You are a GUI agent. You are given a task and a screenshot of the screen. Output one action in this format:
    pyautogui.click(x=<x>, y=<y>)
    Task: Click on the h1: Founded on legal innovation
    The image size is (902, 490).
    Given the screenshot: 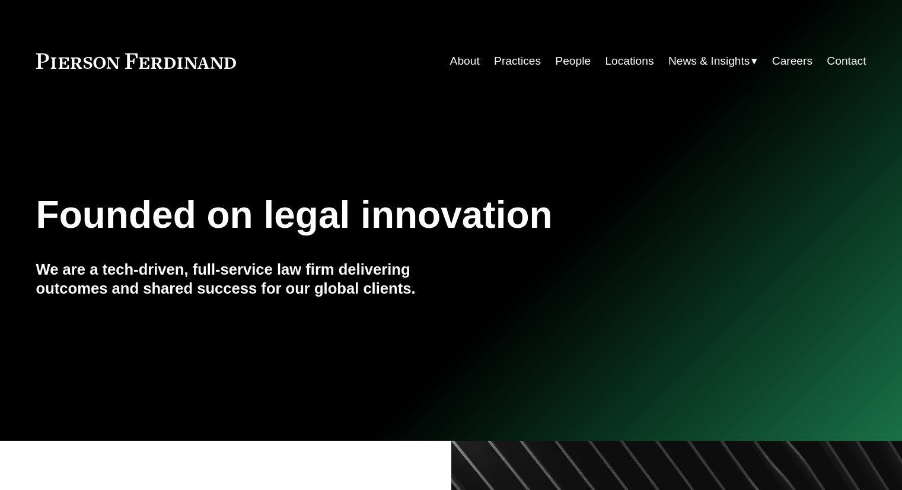 What is the action you would take?
    pyautogui.click(x=382, y=215)
    